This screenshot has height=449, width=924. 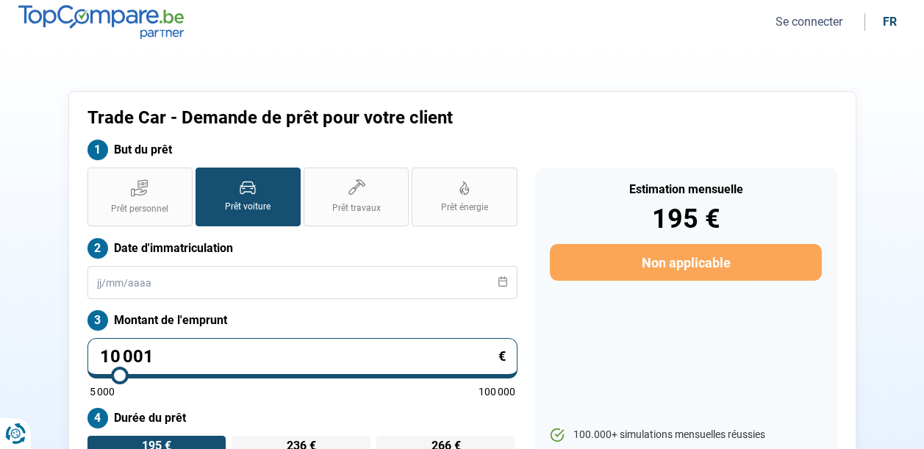 What do you see at coordinates (302, 321) in the screenshot?
I see `label: Montant de l'emprunt` at bounding box center [302, 321].